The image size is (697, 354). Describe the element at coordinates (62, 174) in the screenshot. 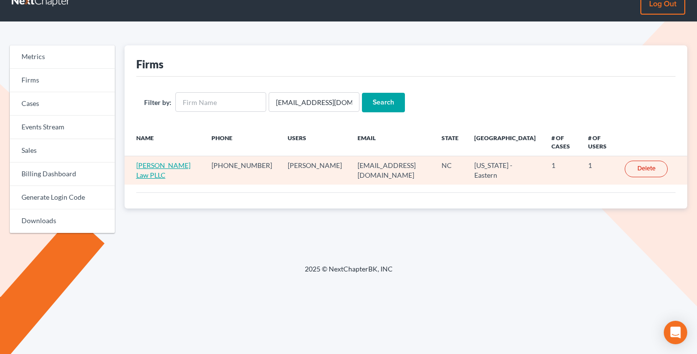

I see `a: Billing Dashboard` at that location.